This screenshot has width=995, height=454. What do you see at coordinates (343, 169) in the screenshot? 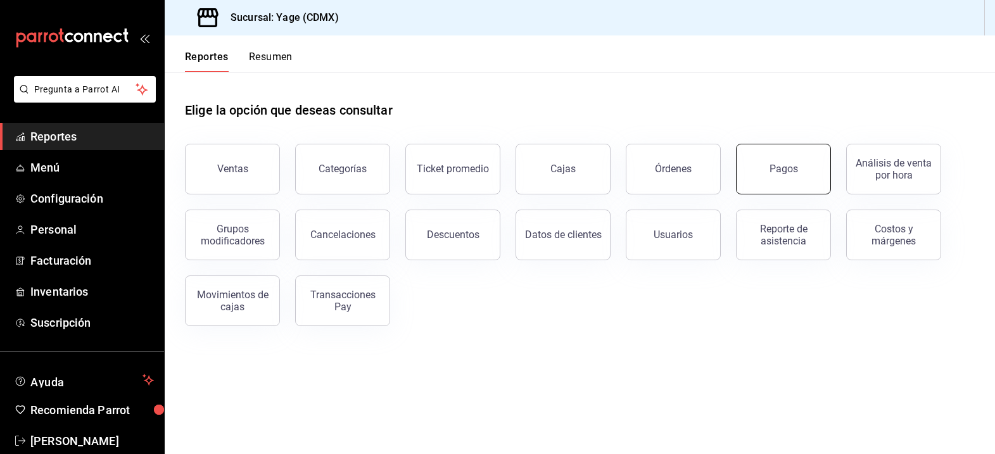
I see `button: Categorías` at bounding box center [343, 169].